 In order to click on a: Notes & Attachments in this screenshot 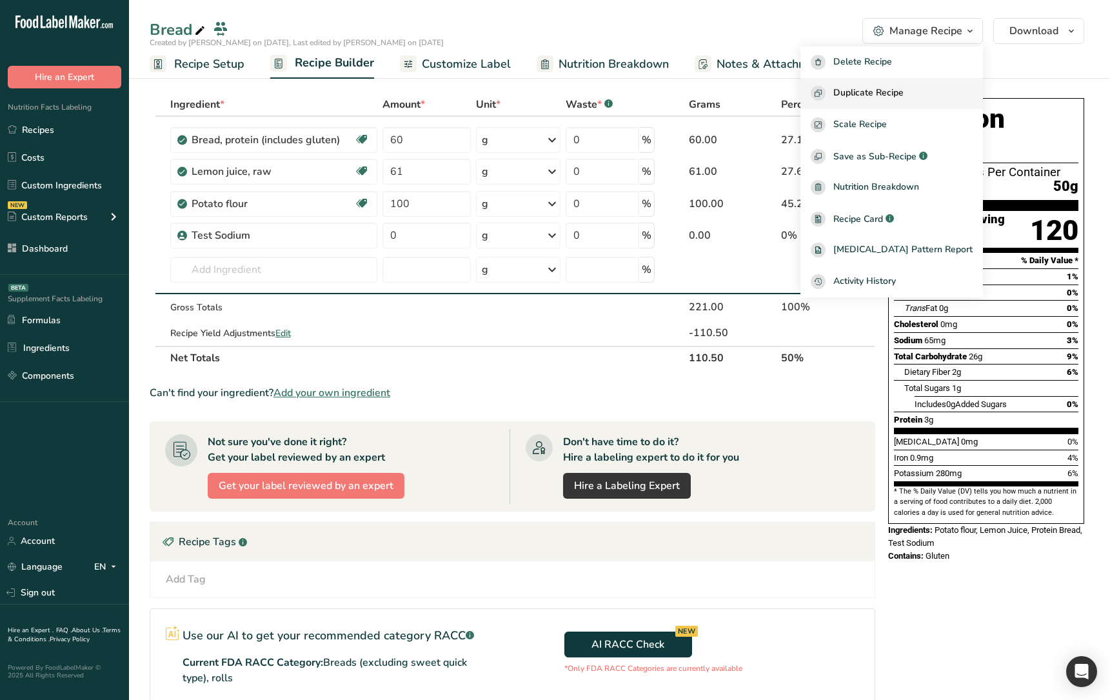, I will do `click(763, 64)`.